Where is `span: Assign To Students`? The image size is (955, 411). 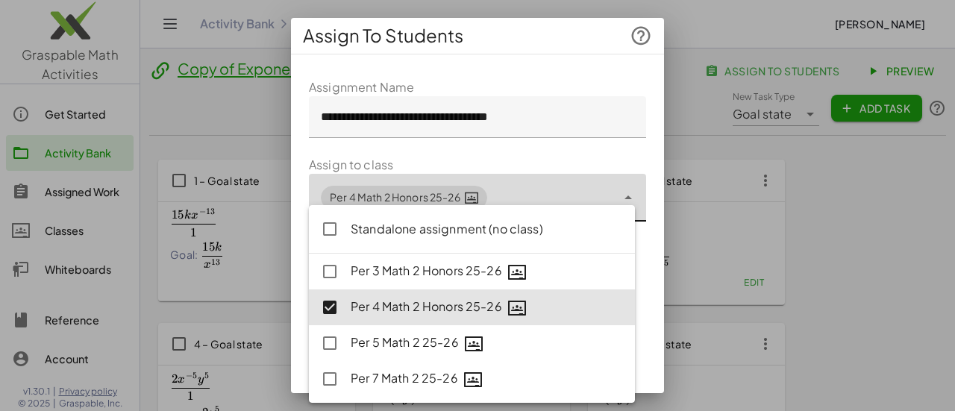
span: Assign To Students is located at coordinates (383, 36).